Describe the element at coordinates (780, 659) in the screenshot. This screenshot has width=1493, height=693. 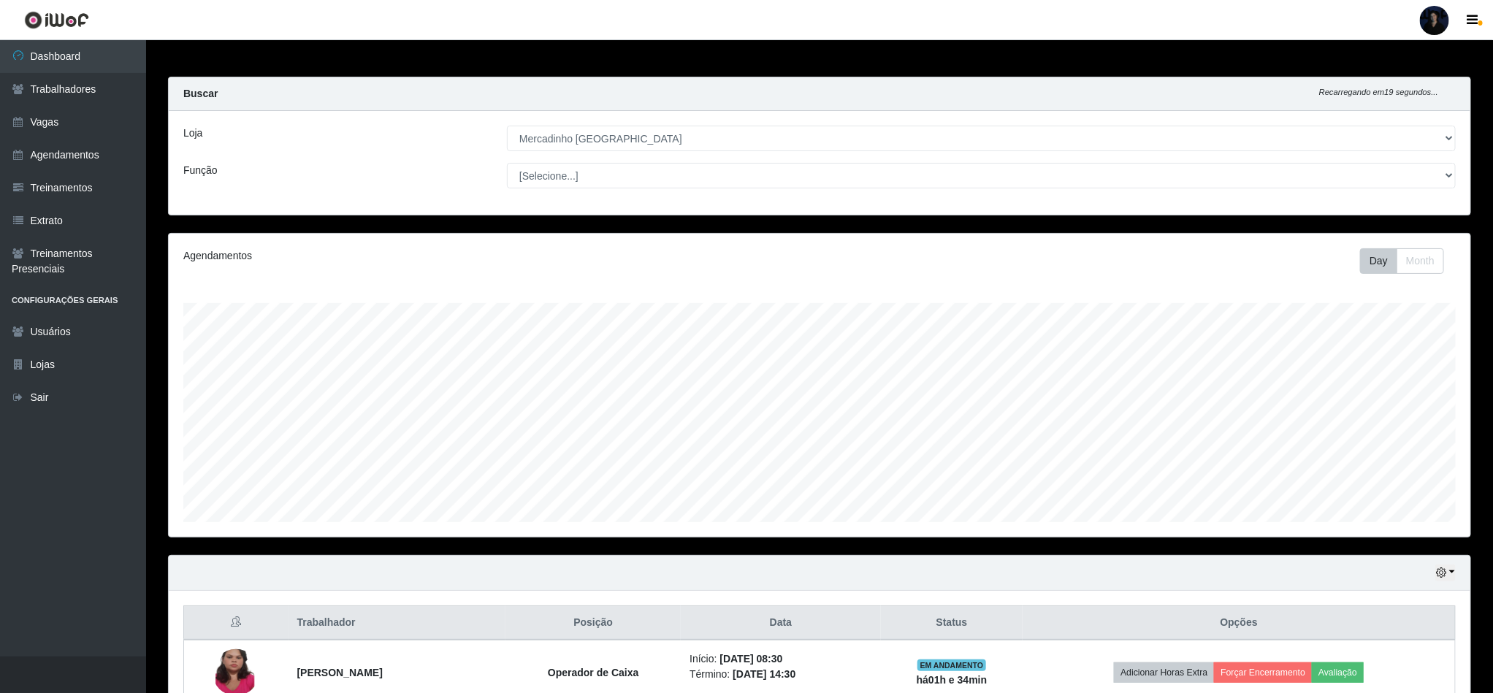
I see `li: Início:` at that location.